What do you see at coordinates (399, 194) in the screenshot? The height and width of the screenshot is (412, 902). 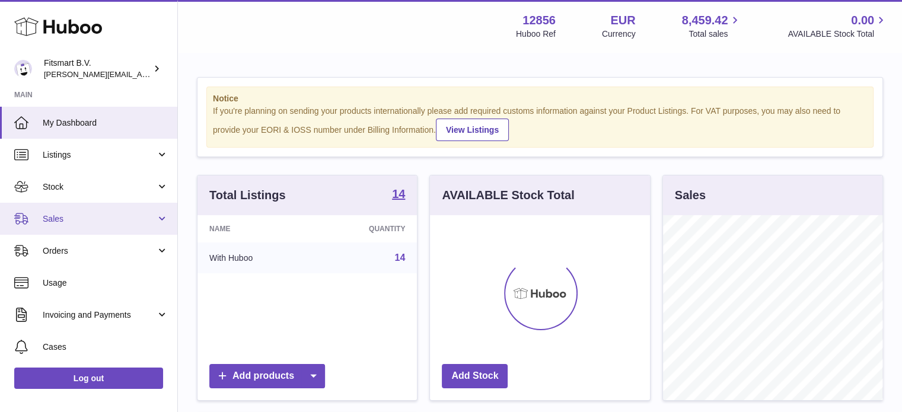 I see `strong: 14` at bounding box center [399, 194].